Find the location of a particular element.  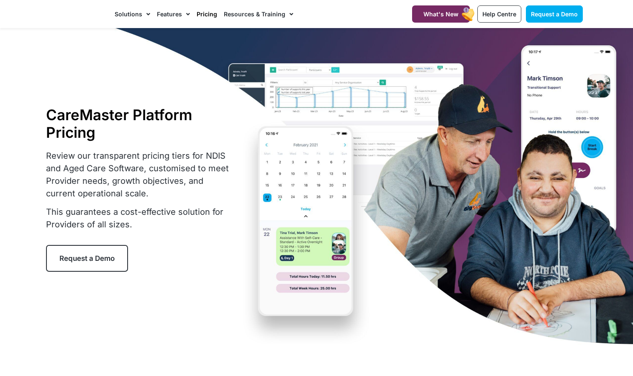

a: Help Centre is located at coordinates (499, 14).